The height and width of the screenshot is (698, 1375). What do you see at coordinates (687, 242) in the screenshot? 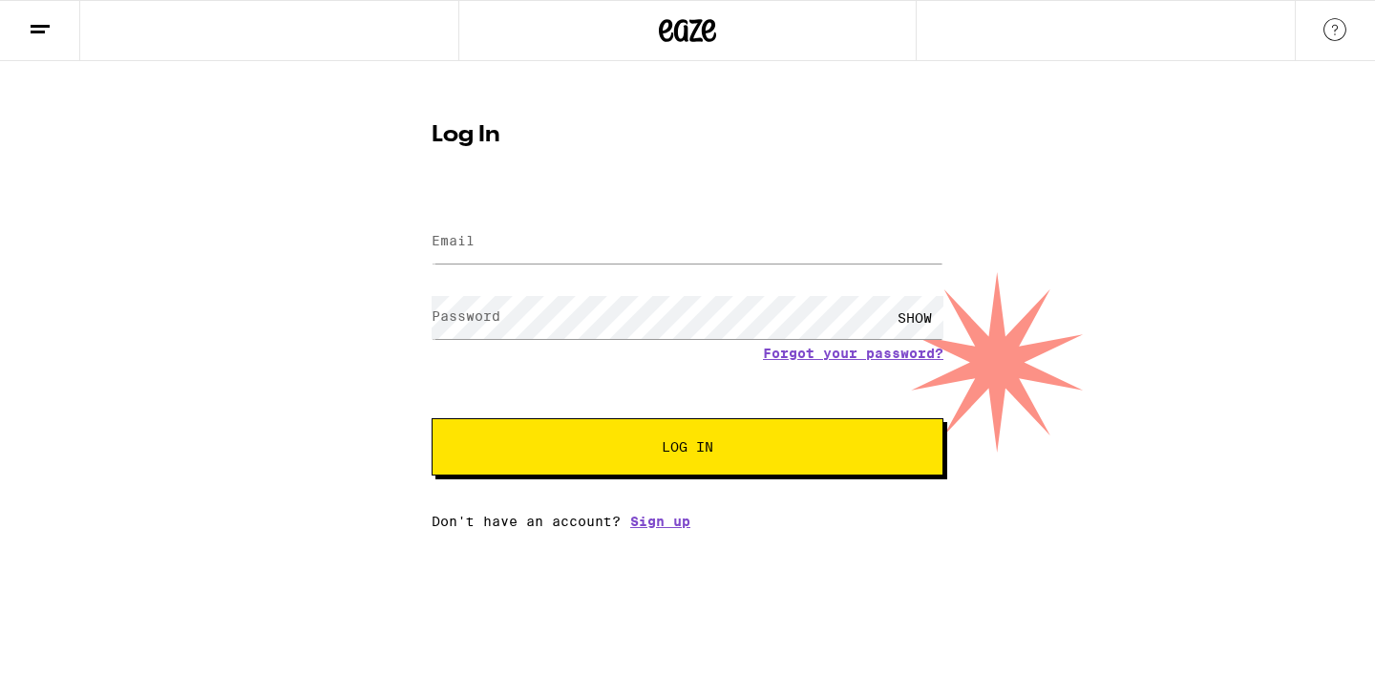
I see `input: Email` at bounding box center [687, 242].